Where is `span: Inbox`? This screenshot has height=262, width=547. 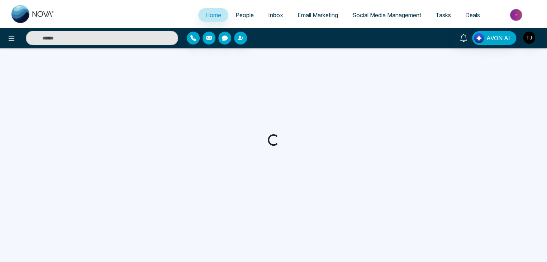 span: Inbox is located at coordinates (276, 15).